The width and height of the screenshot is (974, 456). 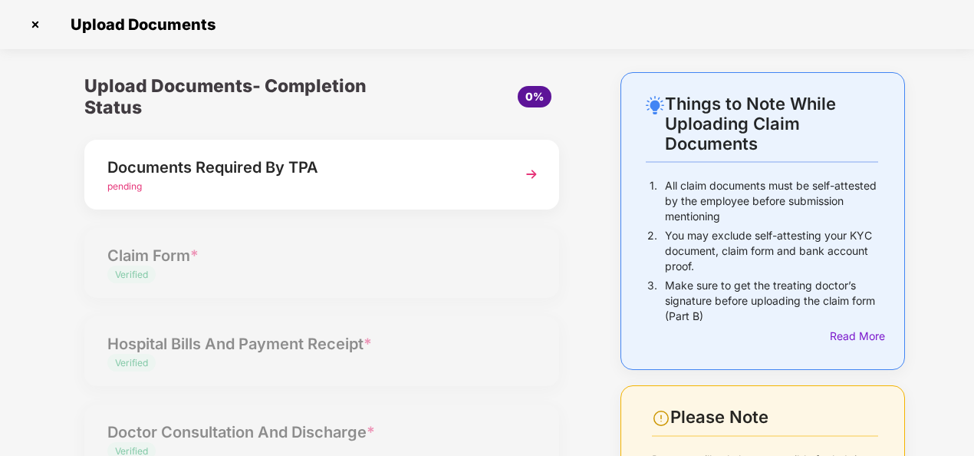 What do you see at coordinates (35, 25) in the screenshot?
I see `img: svg+xml;base64,PHN2ZyBpZD0iQ3Jvc3MtMzJ4MzIiIHhtbG5zPSJodHRwOi8vd3d3LnczLm9yZy8yMDAwL3N2ZyIgd2lkdG...` at bounding box center [35, 25].